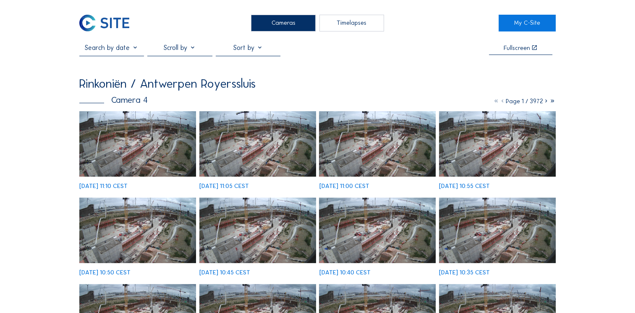  Describe the element at coordinates (524, 101) in the screenshot. I see `span: Page 1 / 3972` at that location.